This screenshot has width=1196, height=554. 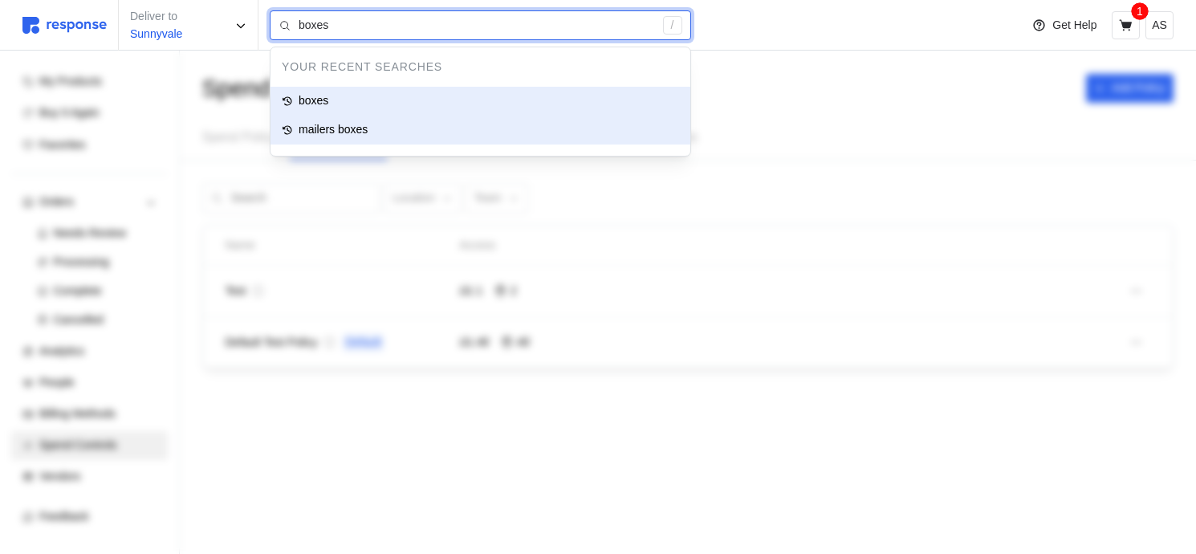 What do you see at coordinates (313, 101) in the screenshot?
I see `p: boxes` at bounding box center [313, 101].